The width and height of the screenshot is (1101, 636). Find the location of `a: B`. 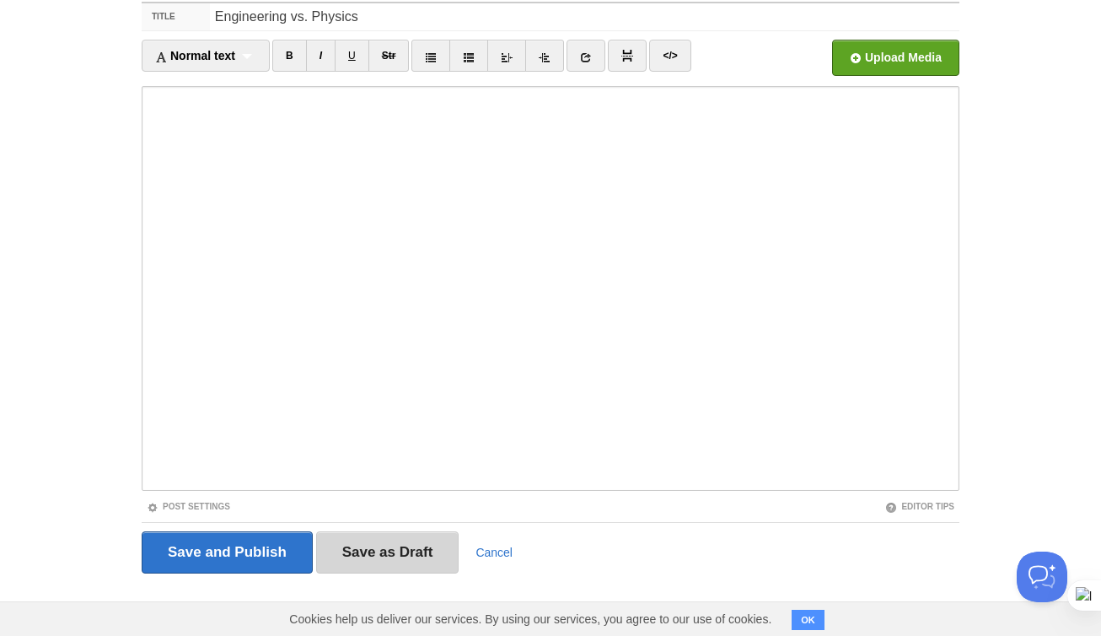

a: B is located at coordinates (289, 56).